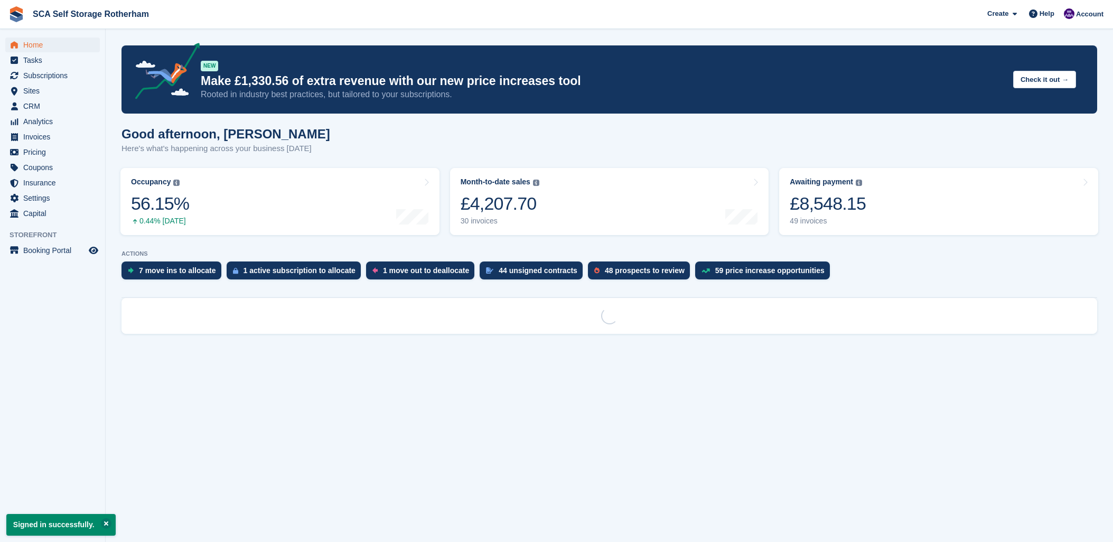 This screenshot has width=1113, height=542. I want to click on img: prospect-51fa495bee0391a8d652442698ab0144808aea92771e9ea1ae160a38d050c398.svg, so click(597, 270).